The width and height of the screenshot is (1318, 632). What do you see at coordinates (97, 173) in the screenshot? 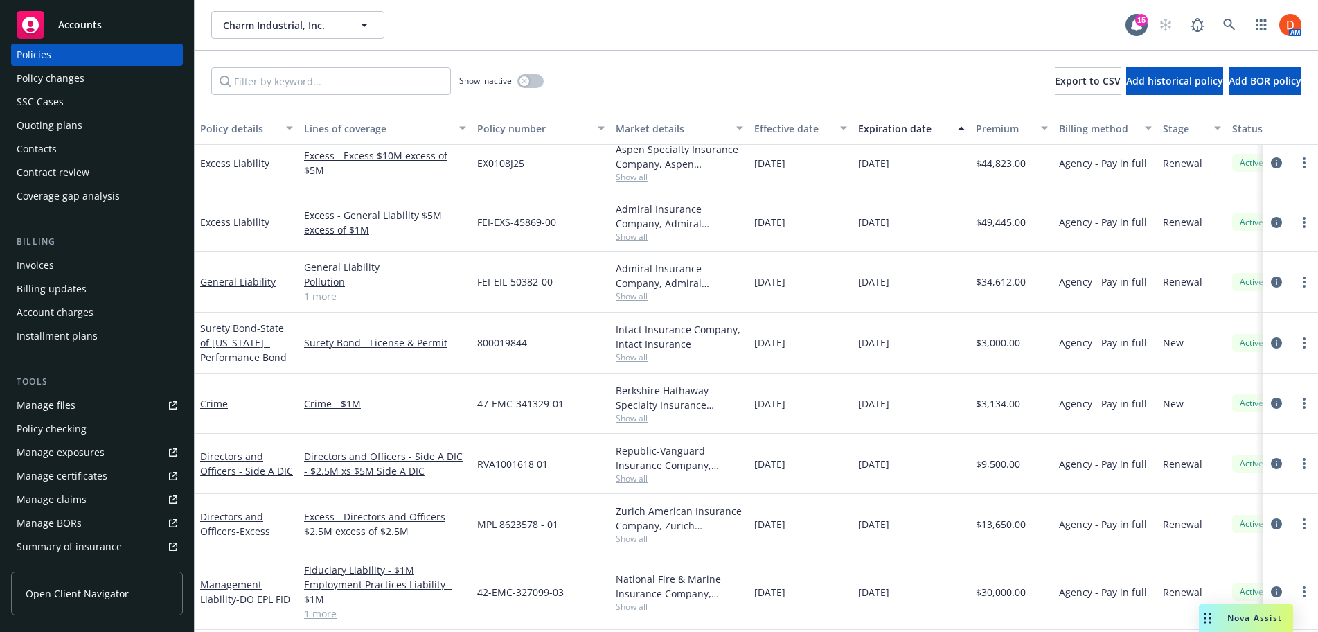
I see `a: Contract review` at bounding box center [97, 173].